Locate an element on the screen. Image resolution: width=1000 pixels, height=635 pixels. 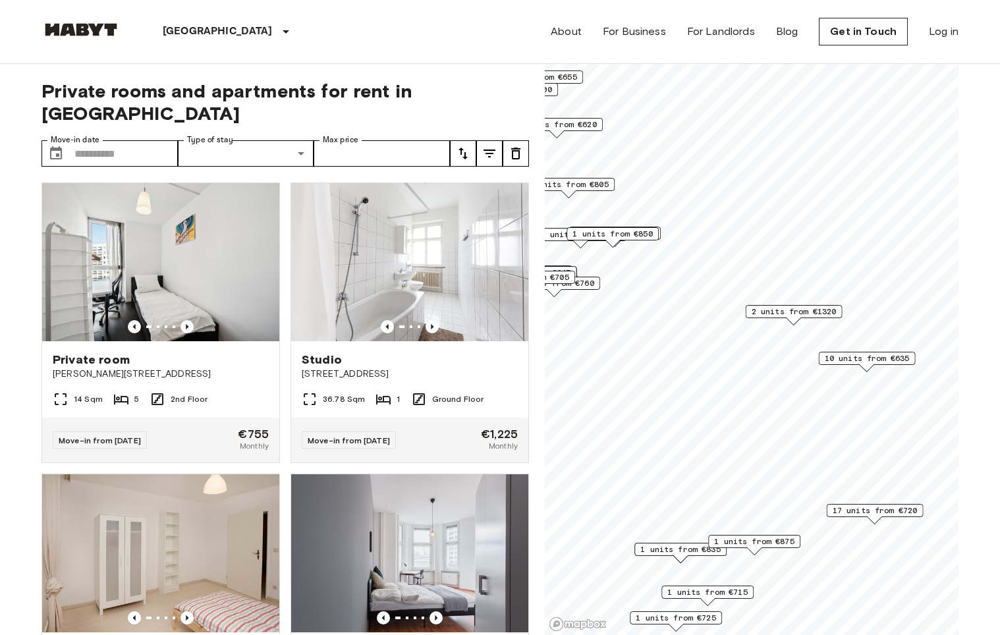
label: Type of stay is located at coordinates (210, 140).